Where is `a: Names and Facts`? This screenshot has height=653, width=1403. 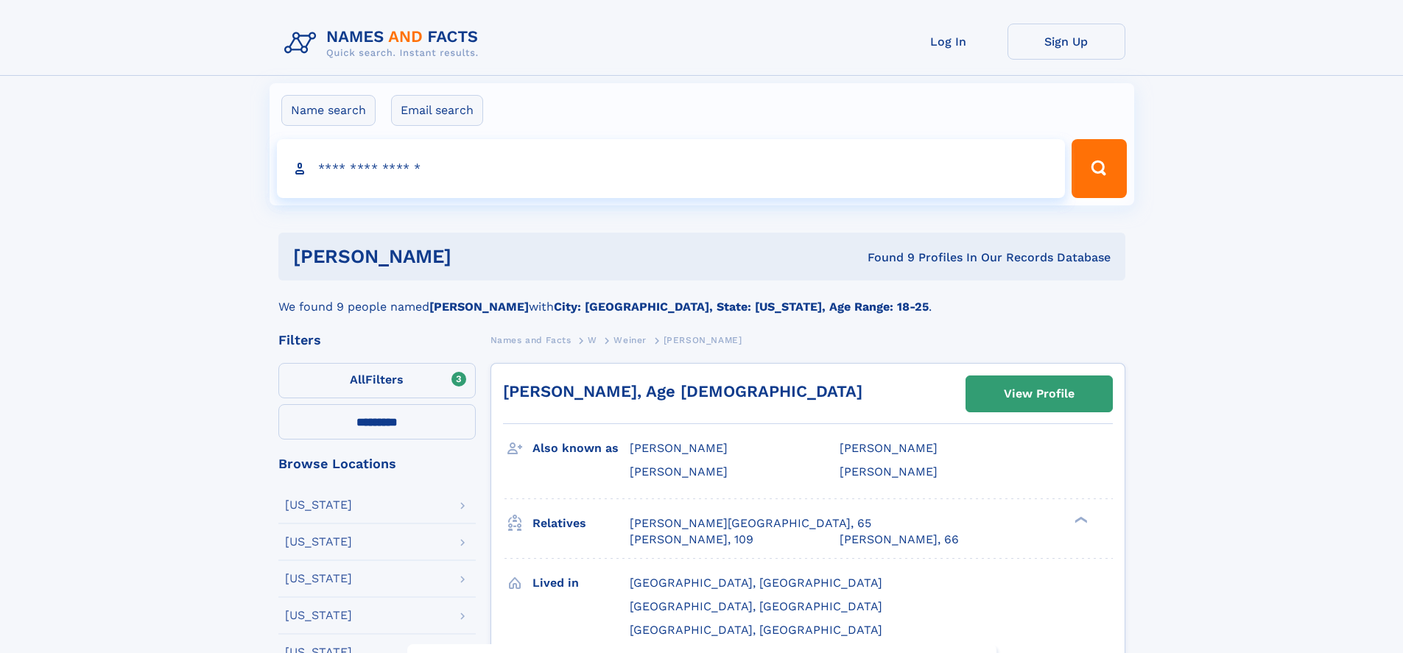 a: Names and Facts is located at coordinates (531, 340).